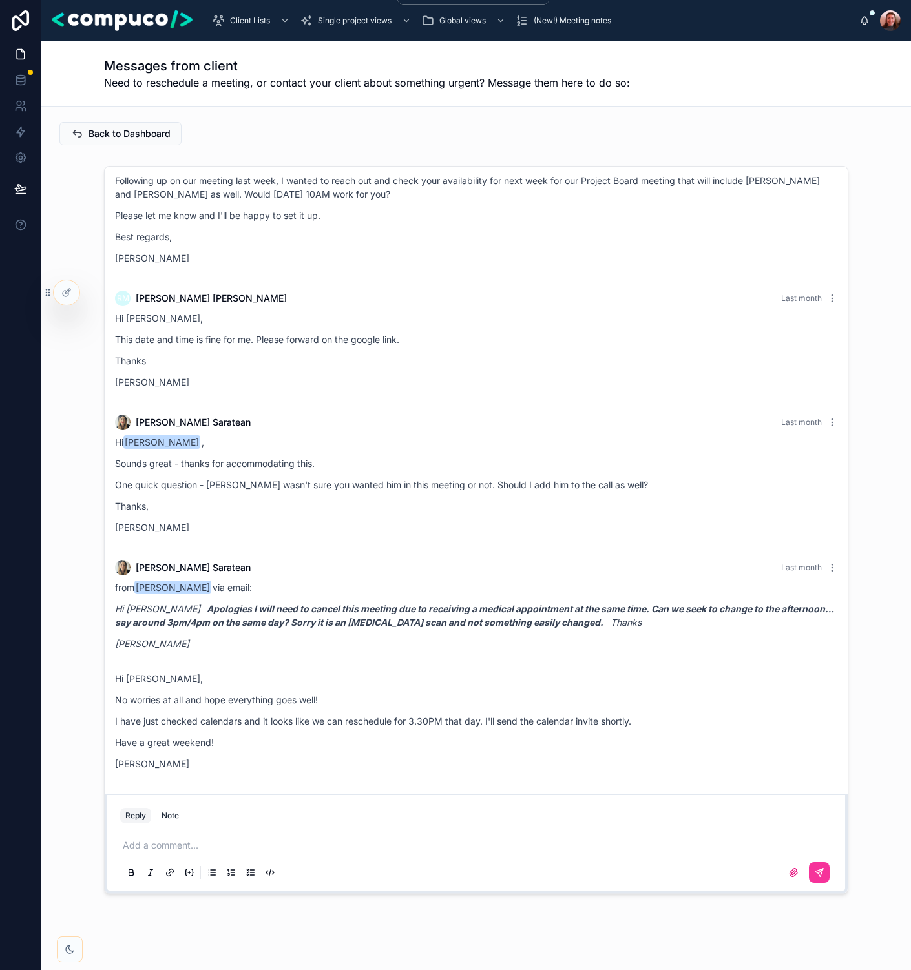  What do you see at coordinates (474, 616) in the screenshot?
I see `em: Apologies I will need to cancel this meeting due to receiving a medical appointment at the same t...` at bounding box center [474, 616].